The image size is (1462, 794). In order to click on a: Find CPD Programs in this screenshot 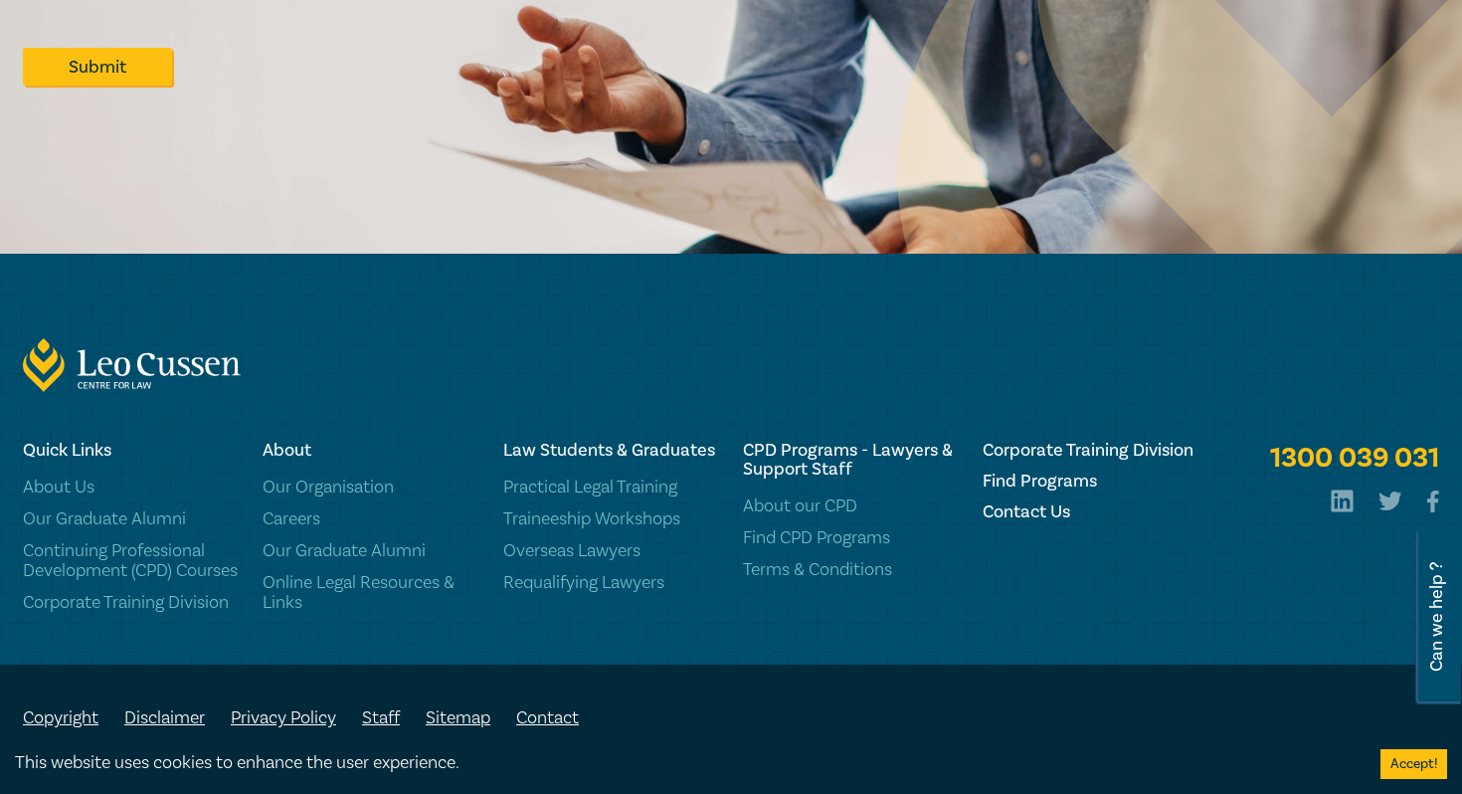, I will do `click(850, 538)`.